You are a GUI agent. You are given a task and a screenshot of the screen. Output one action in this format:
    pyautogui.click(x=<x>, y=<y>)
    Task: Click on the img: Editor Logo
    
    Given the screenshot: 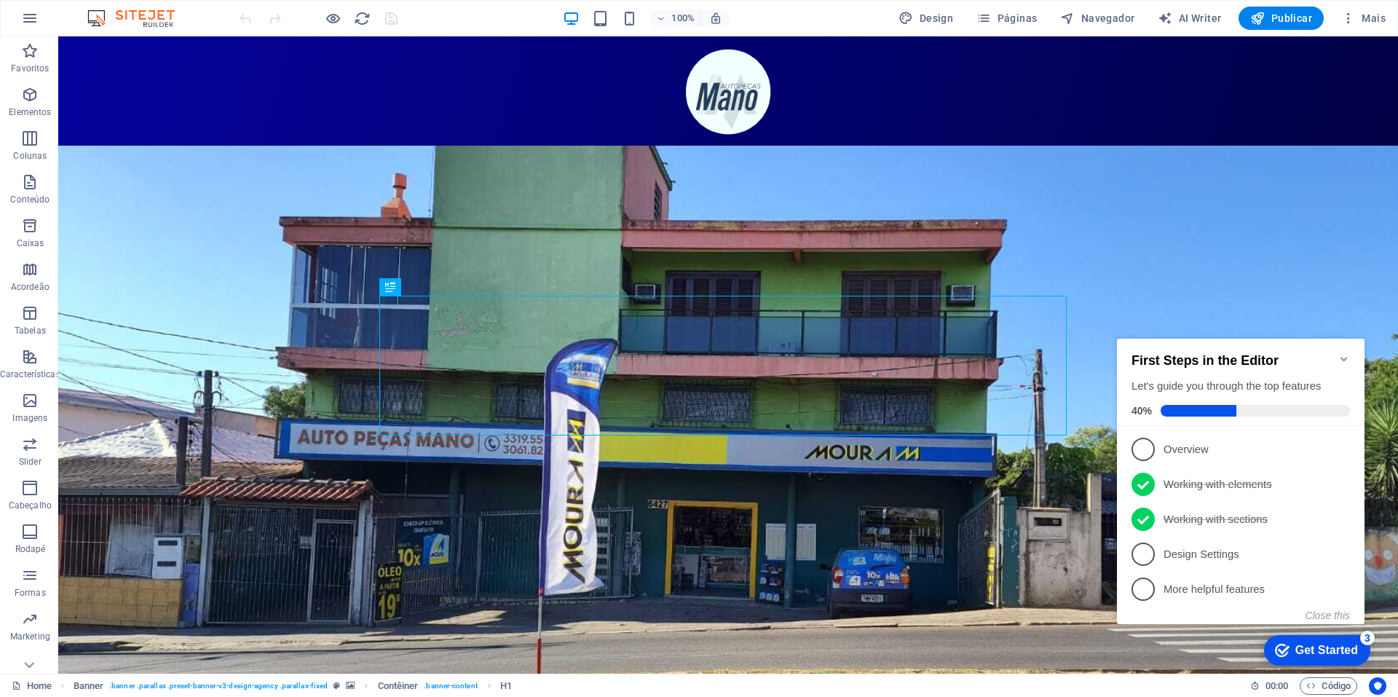 What is the action you would take?
    pyautogui.click(x=138, y=18)
    